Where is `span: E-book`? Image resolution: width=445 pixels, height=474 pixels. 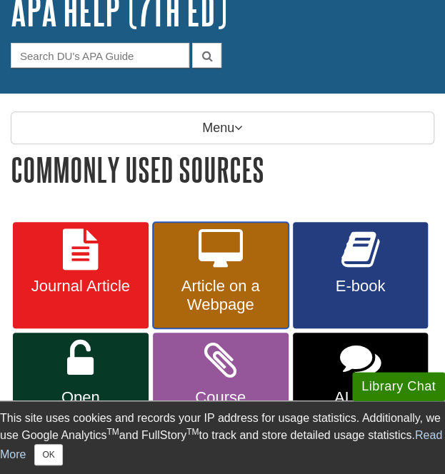
span: E-book is located at coordinates (361, 286).